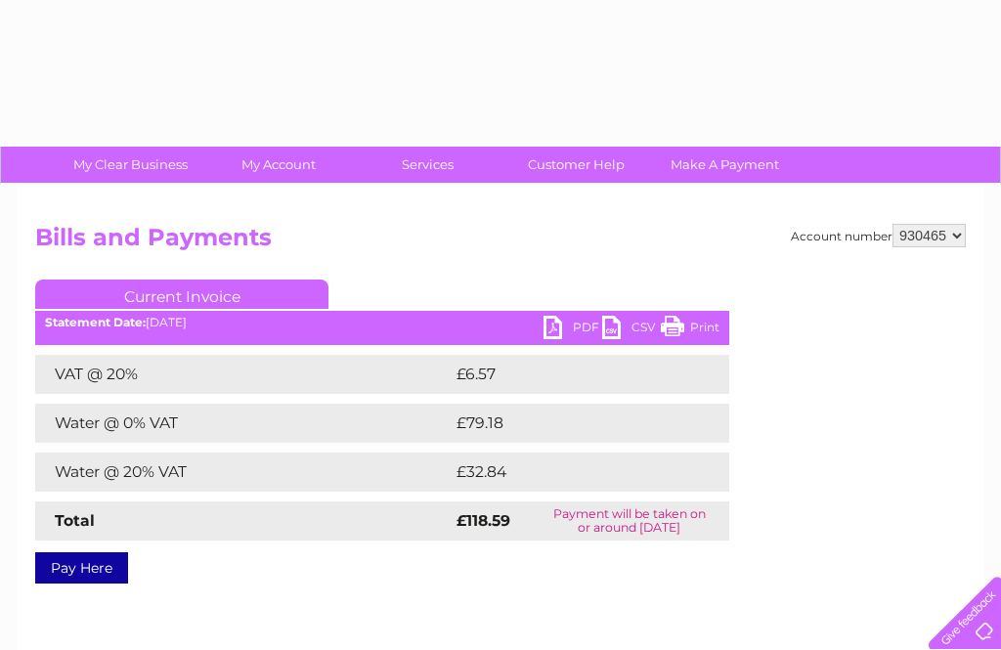 The image size is (1001, 650). I want to click on a: Pay Here, so click(81, 568).